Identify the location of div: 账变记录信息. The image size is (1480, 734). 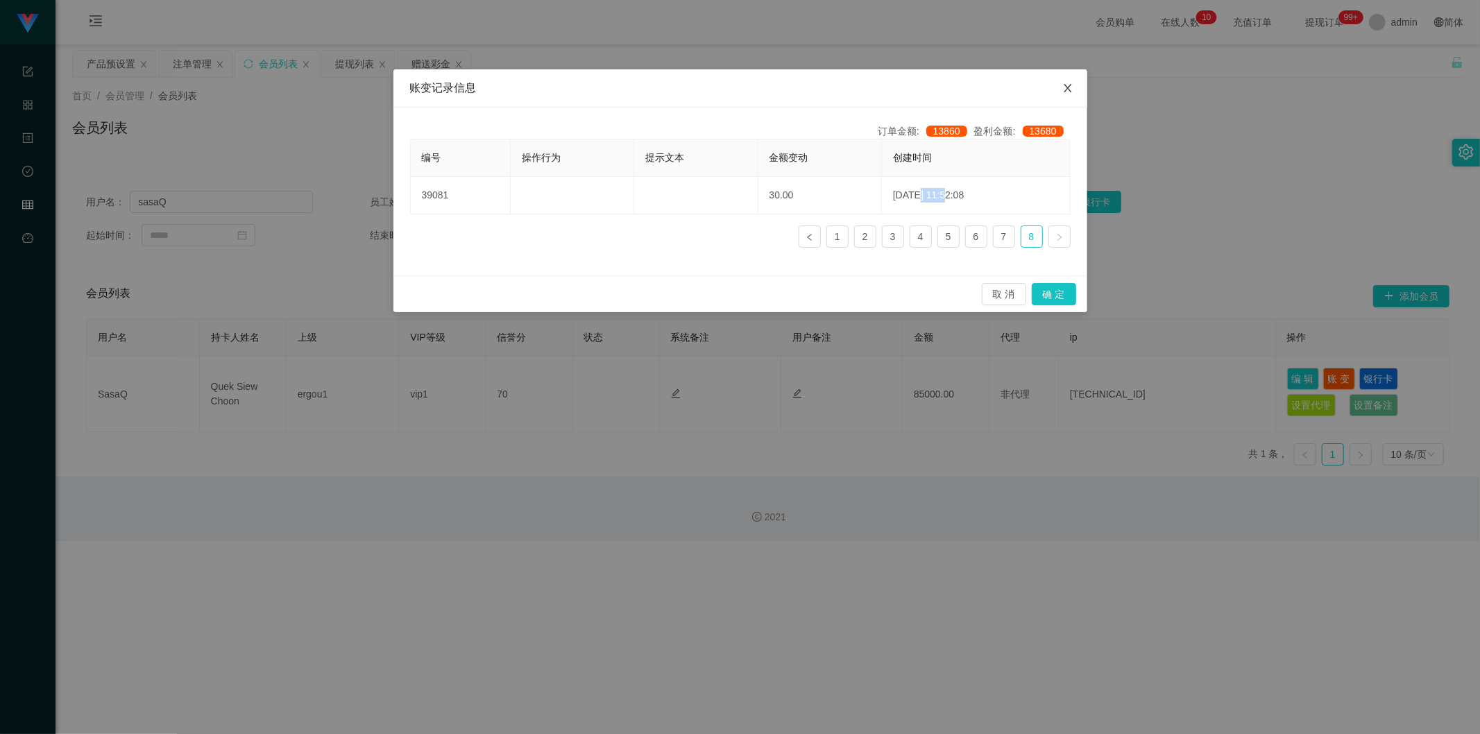
(741, 88).